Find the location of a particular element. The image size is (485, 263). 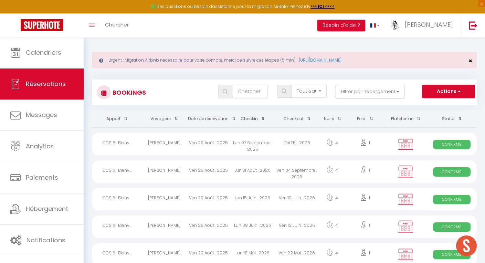

th: Sort by people is located at coordinates (365, 119).